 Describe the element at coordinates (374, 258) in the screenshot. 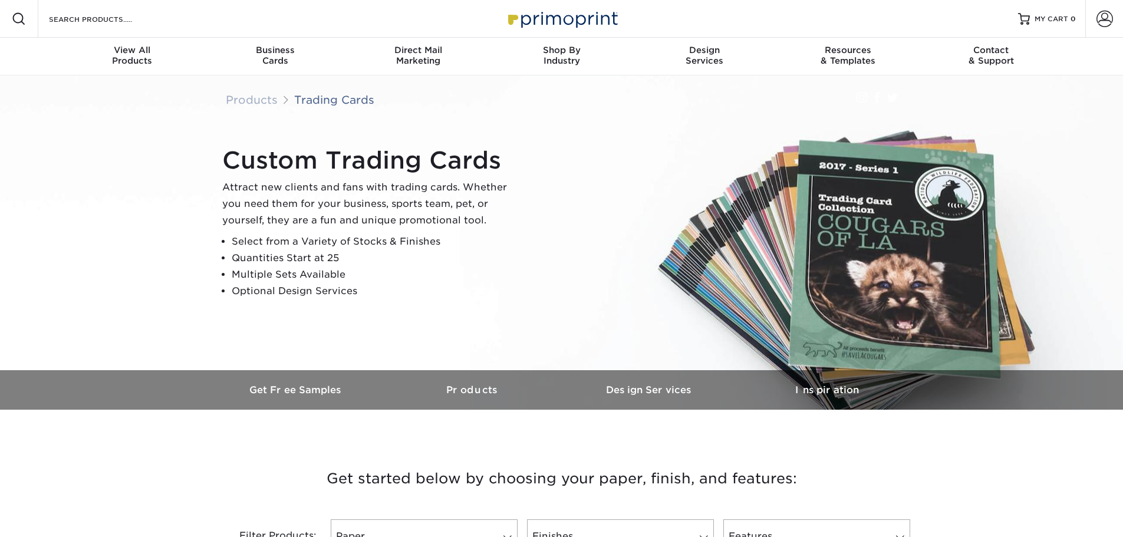

I see `li: Quantities Start at 25` at that location.